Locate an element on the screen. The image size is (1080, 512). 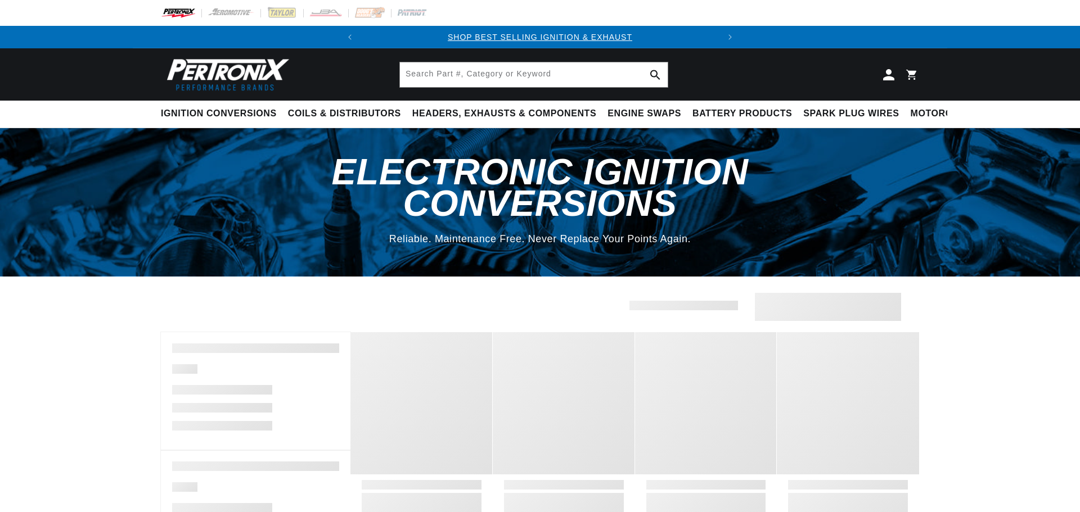
img: Pertronix is located at coordinates (226, 74).